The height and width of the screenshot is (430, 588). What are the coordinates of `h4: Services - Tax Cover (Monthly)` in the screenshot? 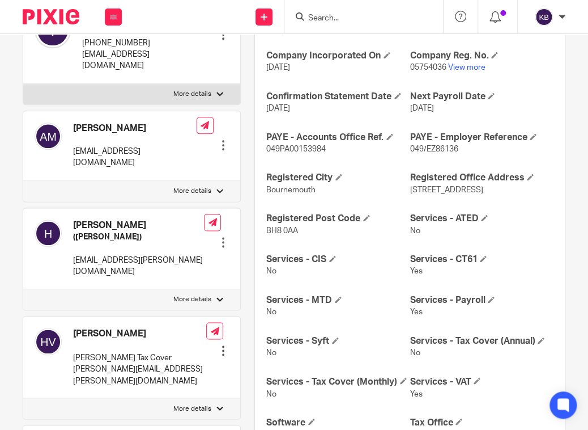 It's located at (338, 381).